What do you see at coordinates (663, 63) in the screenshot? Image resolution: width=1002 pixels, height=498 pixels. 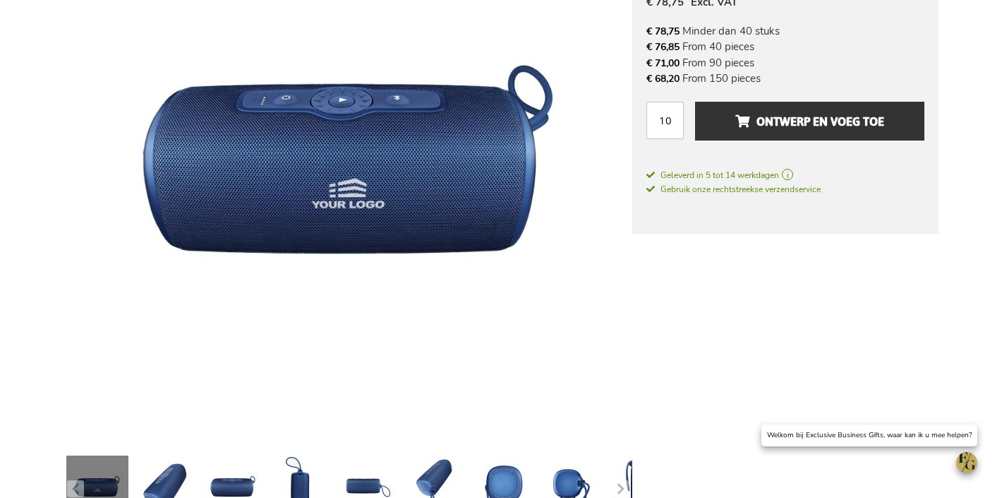 I see `span: € 71,00` at bounding box center [663, 63].